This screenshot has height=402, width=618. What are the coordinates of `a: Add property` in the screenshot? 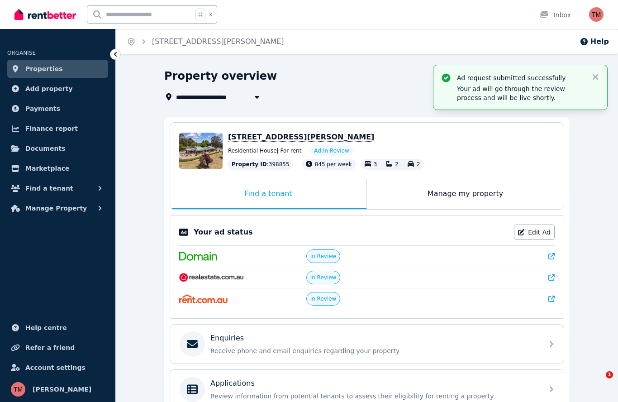 It's located at (57, 89).